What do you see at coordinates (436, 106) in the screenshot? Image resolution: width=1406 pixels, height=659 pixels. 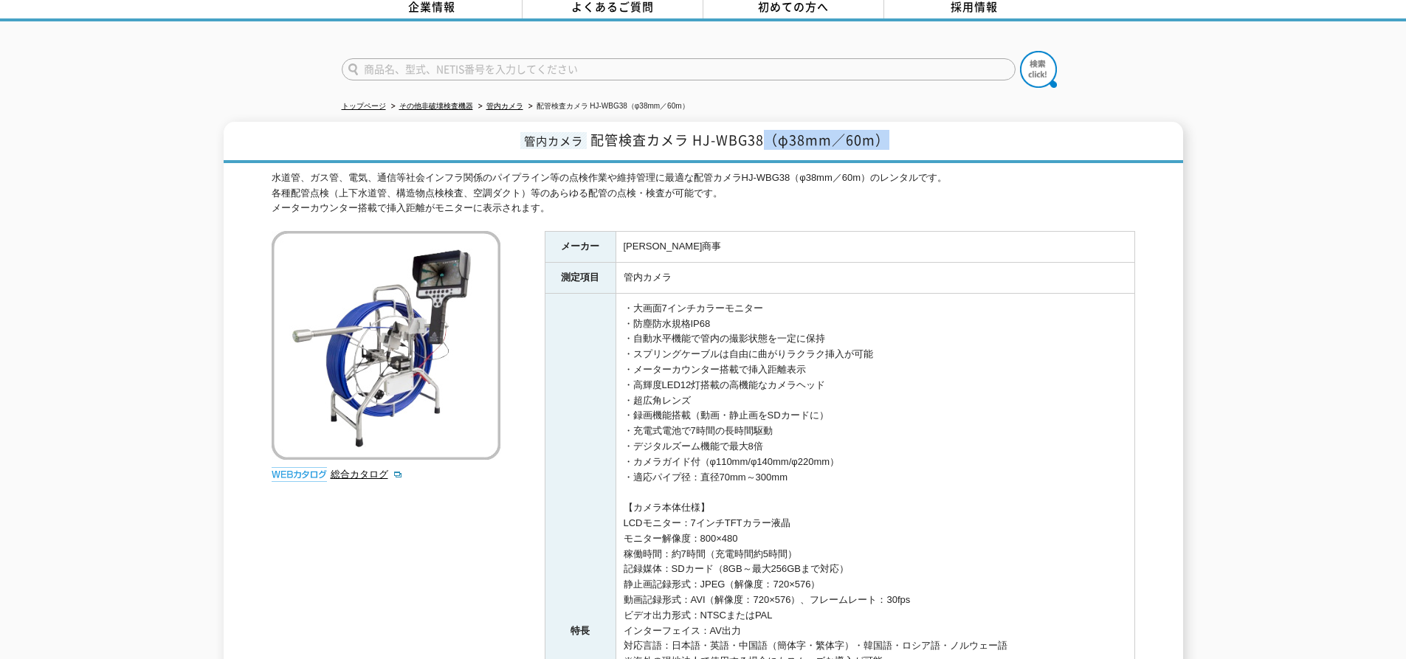 I see `a: その他非破壊検査機器` at bounding box center [436, 106].